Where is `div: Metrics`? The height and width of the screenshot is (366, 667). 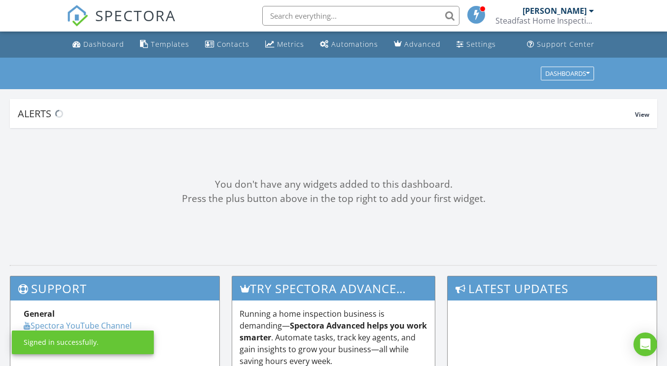
div: Metrics is located at coordinates (290, 44).